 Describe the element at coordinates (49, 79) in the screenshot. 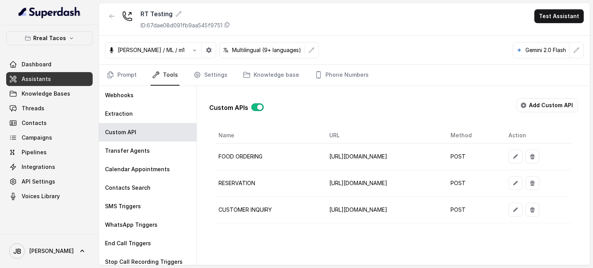

I see `a: Assistants` at that location.